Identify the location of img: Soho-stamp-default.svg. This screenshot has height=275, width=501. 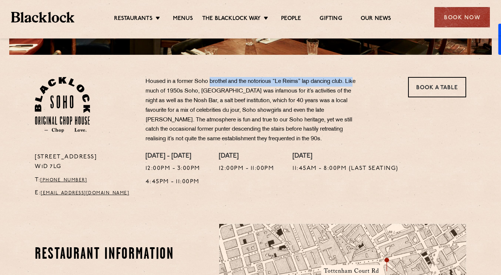
(62, 105).